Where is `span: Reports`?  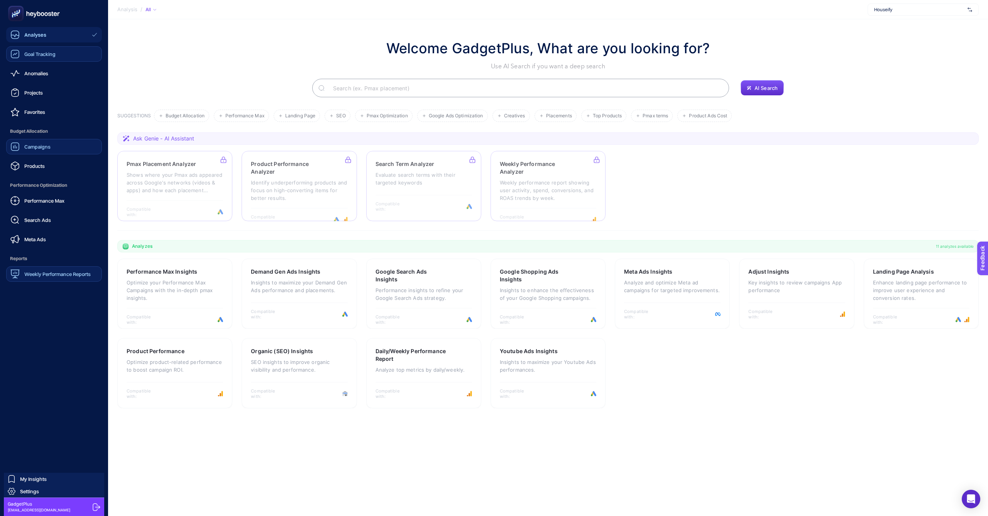
span: Reports is located at coordinates (54, 259).